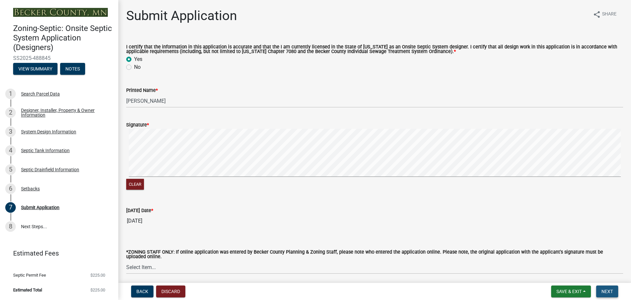 This screenshot has height=300, width=631. What do you see at coordinates (135, 184) in the screenshot?
I see `button: Clear` at bounding box center [135, 184].